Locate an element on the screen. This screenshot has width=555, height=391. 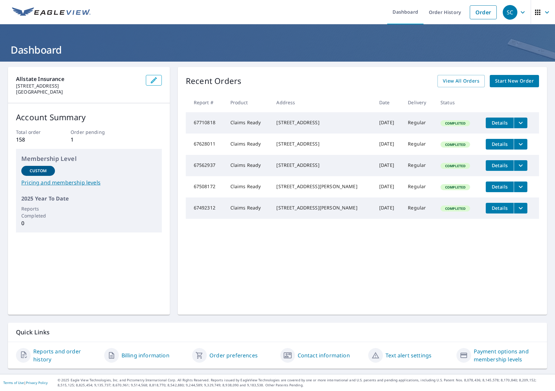
p: Quick Links is located at coordinates (277, 332).